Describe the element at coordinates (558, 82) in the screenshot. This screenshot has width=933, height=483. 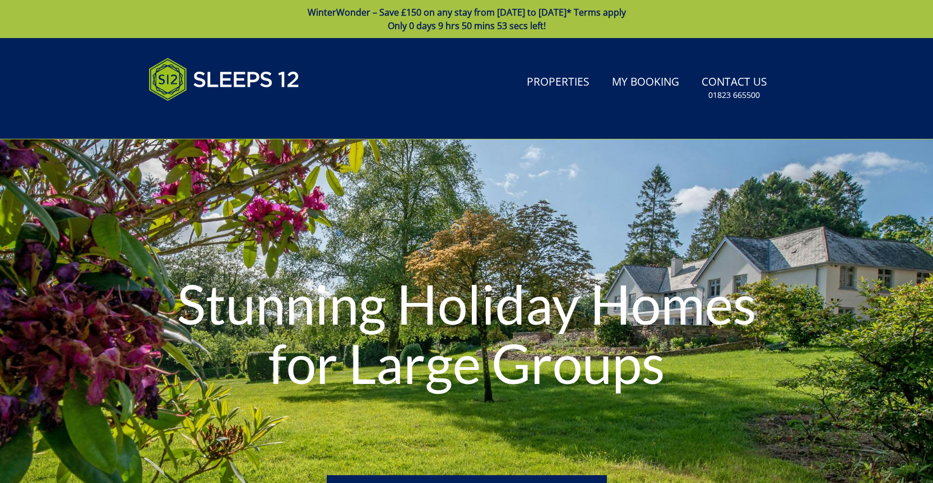
I see `a: Properties` at that location.